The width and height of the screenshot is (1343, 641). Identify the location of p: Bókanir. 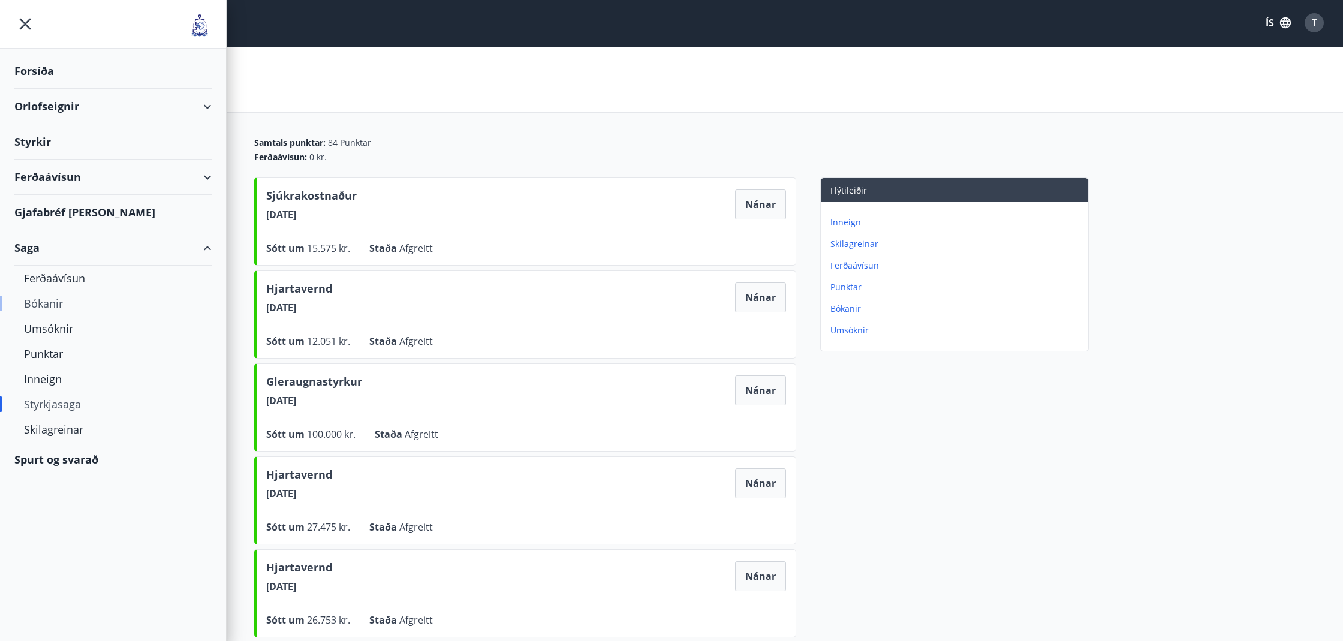
(957, 309).